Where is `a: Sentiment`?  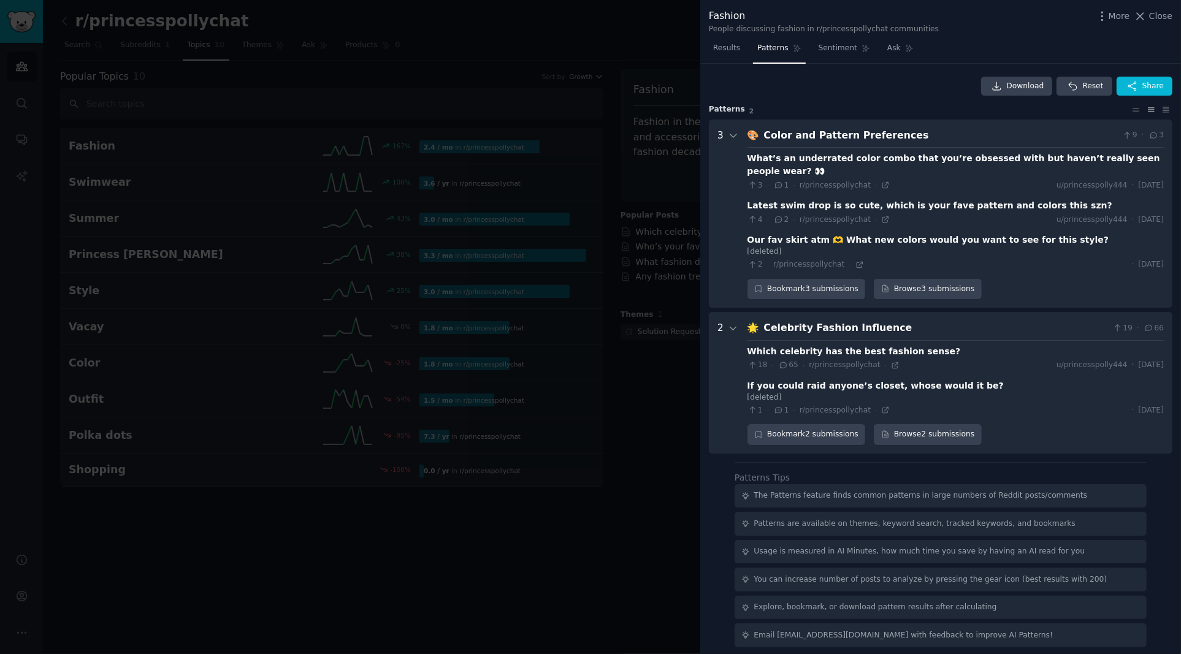
a: Sentiment is located at coordinates (845, 51).